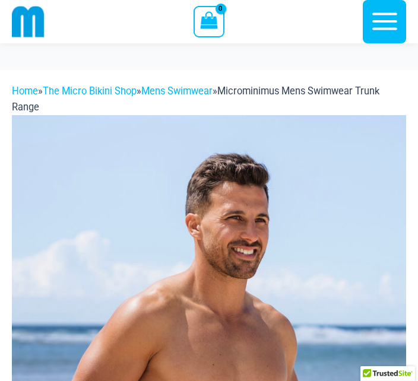 Image resolution: width=418 pixels, height=381 pixels. Describe the element at coordinates (25, 91) in the screenshot. I see `a: Home` at that location.